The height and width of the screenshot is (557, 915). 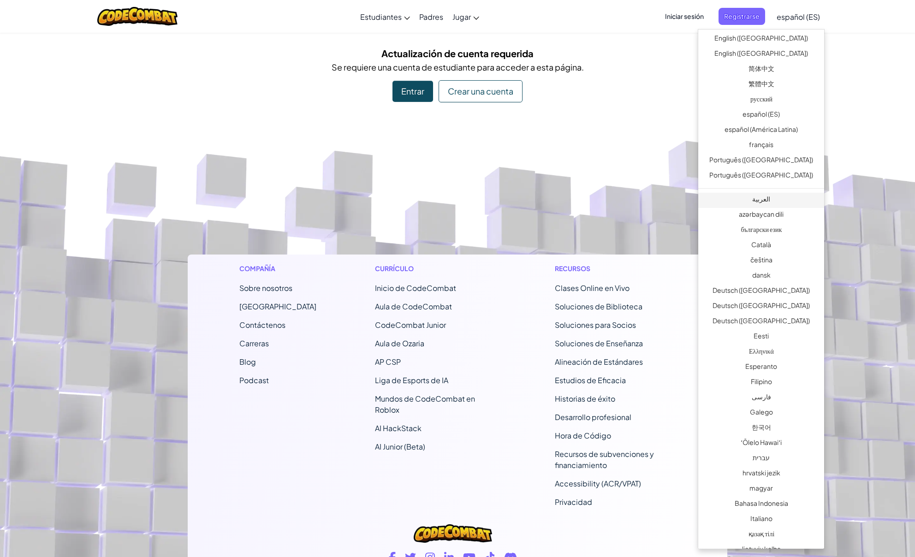 What do you see at coordinates (436, 269) in the screenshot?
I see `h1: Currículo` at bounding box center [436, 269].